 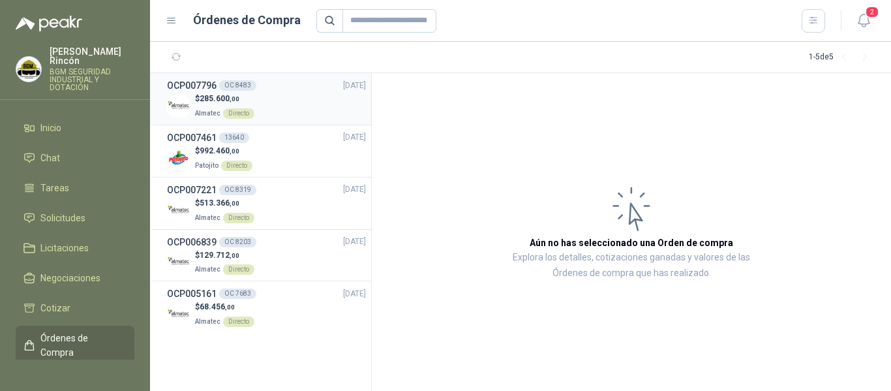 What do you see at coordinates (238, 242) in the screenshot?
I see `div: OC 8203` at bounding box center [238, 242].